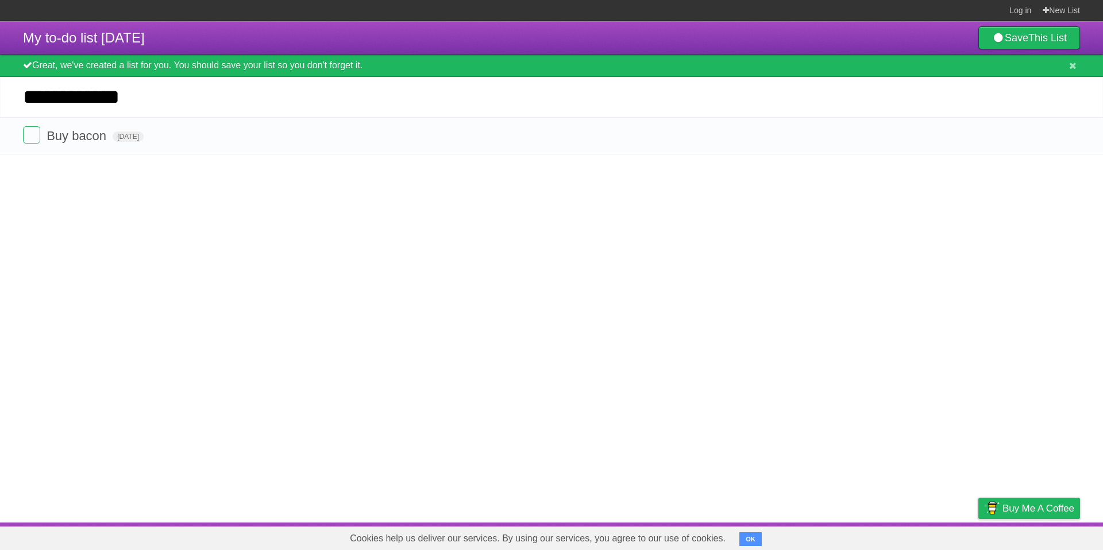 The height and width of the screenshot is (550, 1103). What do you see at coordinates (978, 537) in the screenshot?
I see `a: Privacy` at bounding box center [978, 537].